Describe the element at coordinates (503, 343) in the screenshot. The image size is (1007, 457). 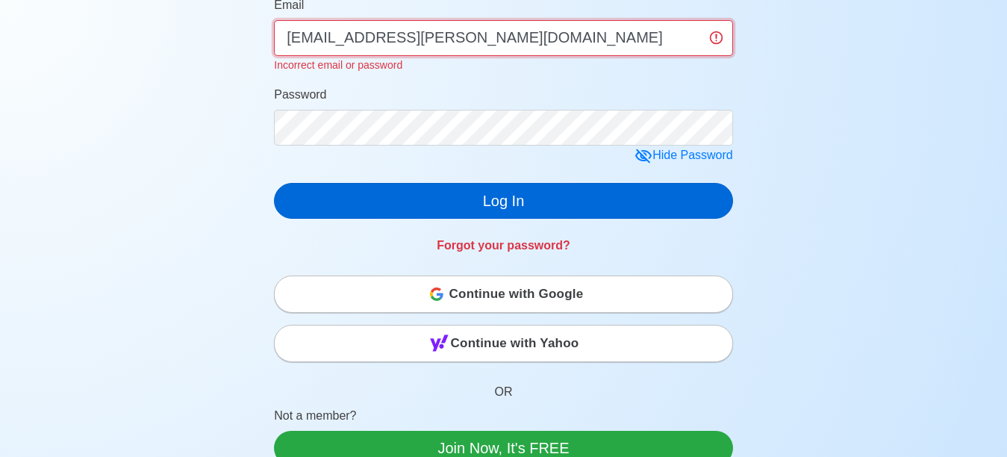
I see `button: Continue with Yahoo` at that location.